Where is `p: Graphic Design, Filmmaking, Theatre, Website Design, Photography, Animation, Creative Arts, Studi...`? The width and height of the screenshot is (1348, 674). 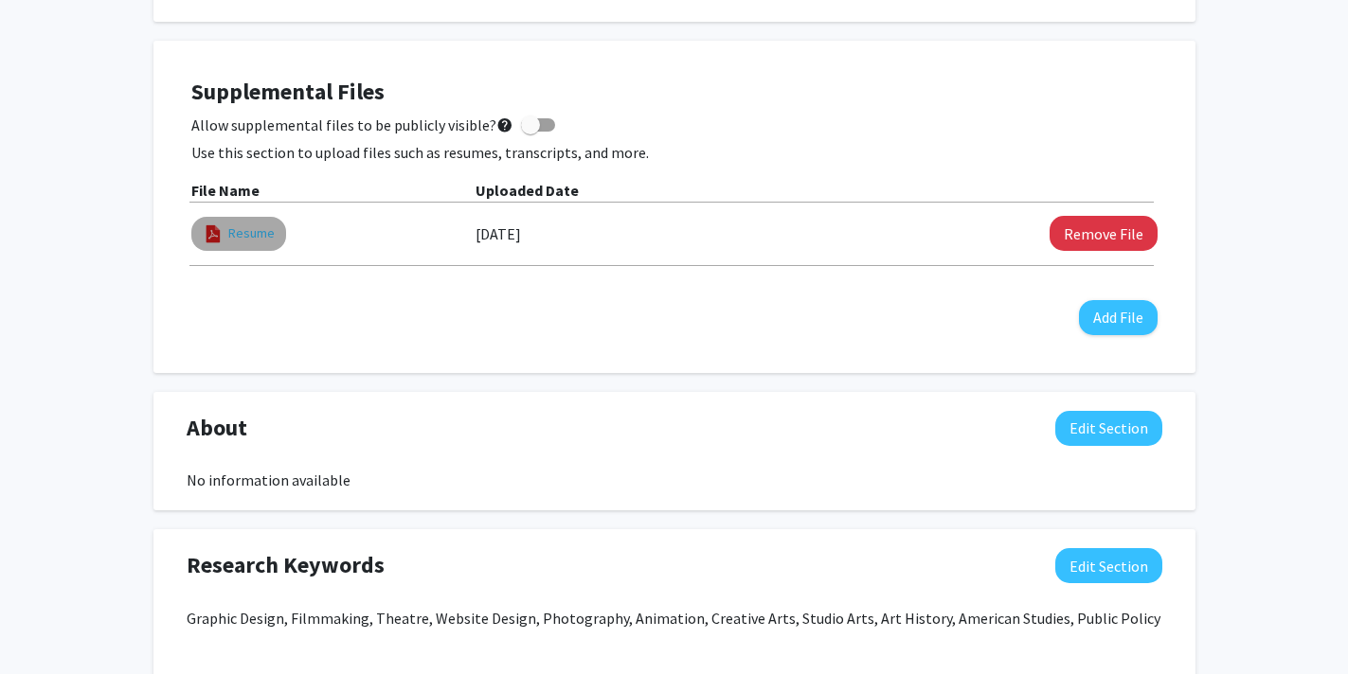 p: Graphic Design, Filmmaking, Theatre, Website Design, Photography, Animation, Creative Arts, Studi... is located at coordinates (674, 619).